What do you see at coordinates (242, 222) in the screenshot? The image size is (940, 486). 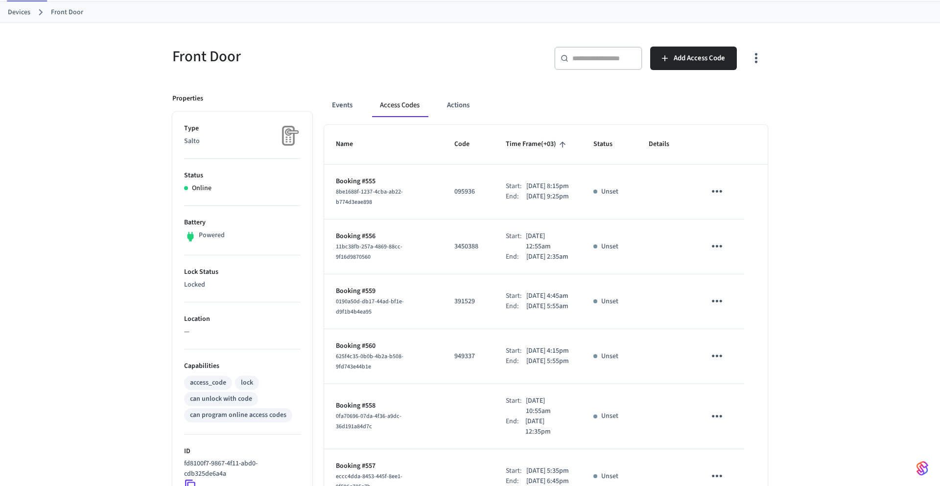 I see `p: Battery` at bounding box center [242, 222].